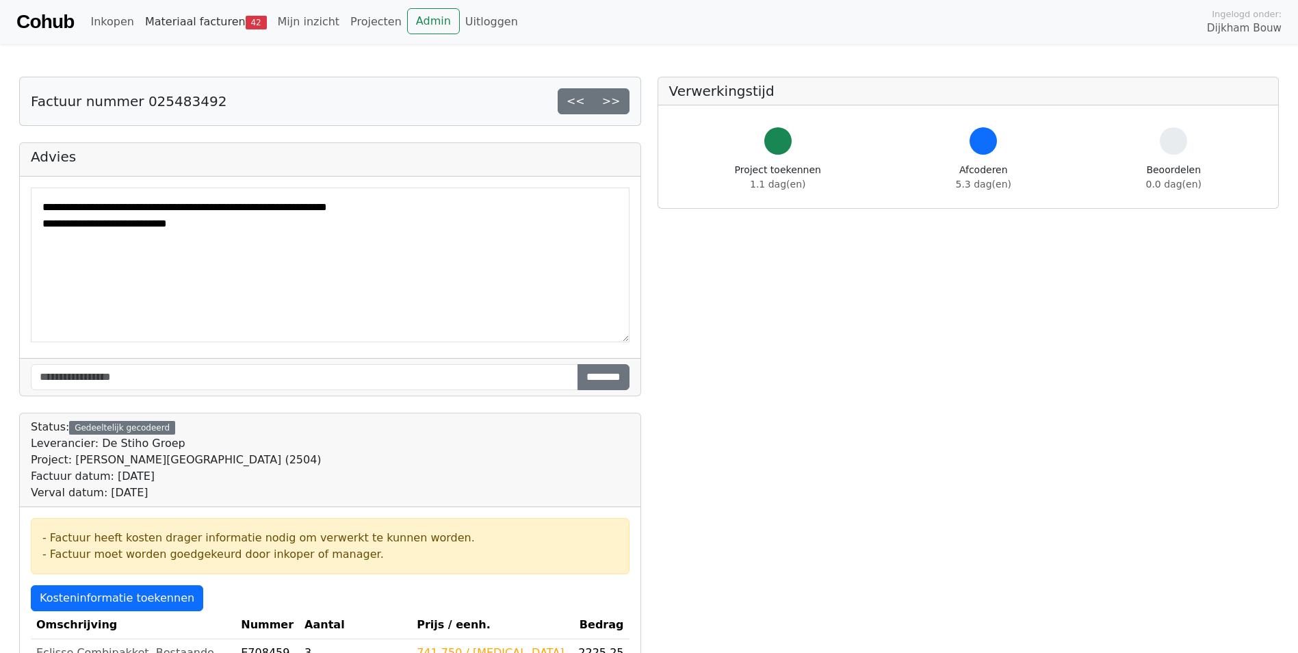  I want to click on a: Kosteninformatie toekennen, so click(117, 598).